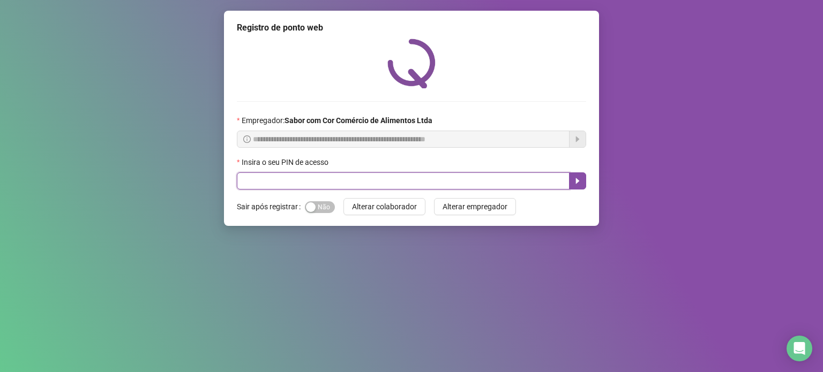 The image size is (823, 372). I want to click on span: Alterar colaborador, so click(384, 207).